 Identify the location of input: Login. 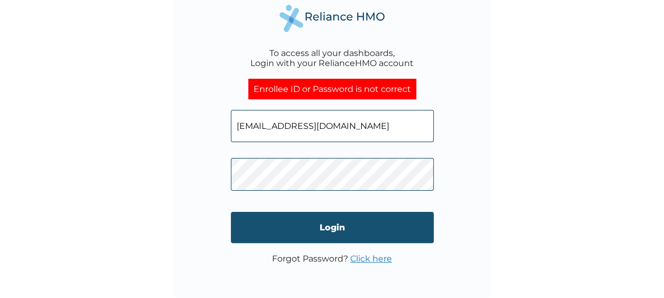
(332, 227).